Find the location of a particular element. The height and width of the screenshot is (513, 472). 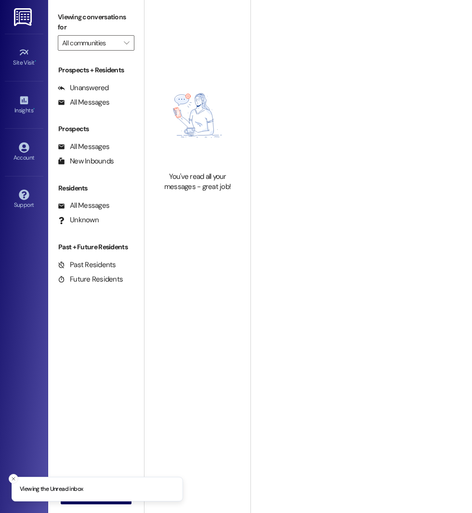

div: Past + Future Residents is located at coordinates (96, 247).